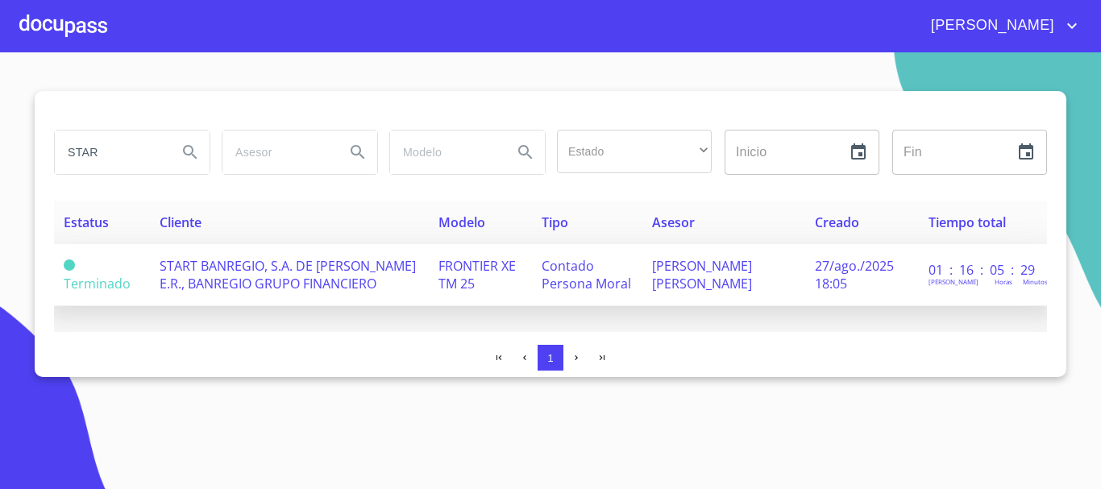 The width and height of the screenshot is (1101, 489). Describe the element at coordinates (477, 275) in the screenshot. I see `span: FRONTIER XE TM 25` at that location.